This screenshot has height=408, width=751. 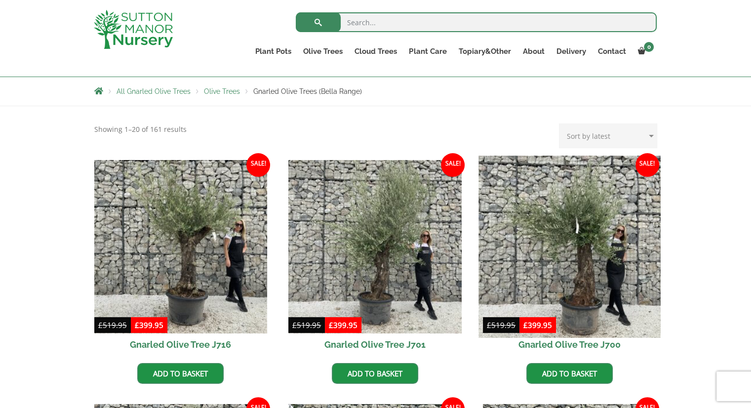 I want to click on h2: Gnarled Olive Tree J700, so click(x=569, y=344).